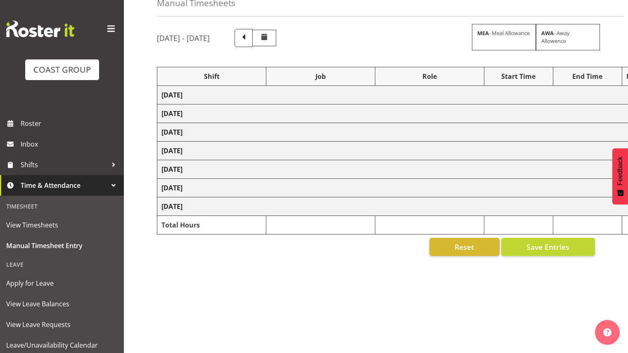  I want to click on div: - Meal Allowance, so click(504, 37).